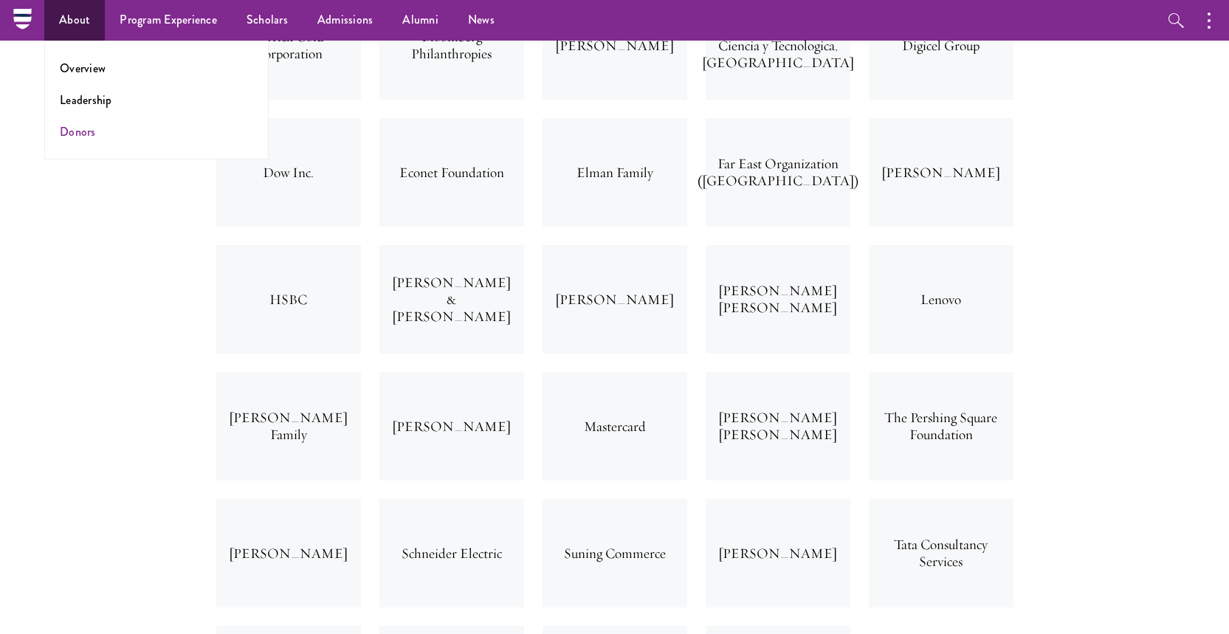  Describe the element at coordinates (452, 553) in the screenshot. I see `div: Schneider Electric` at that location.